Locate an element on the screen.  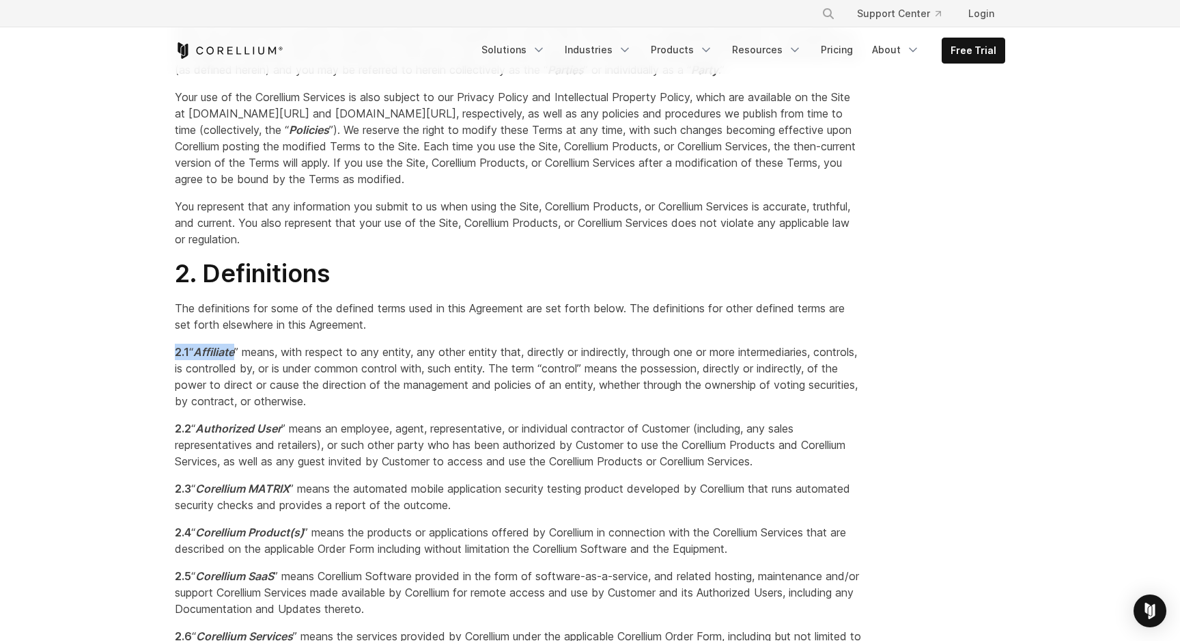
span: “ ” means the products or applications offered by Corellium in connection with the Corellium Serv... is located at coordinates (510, 540).